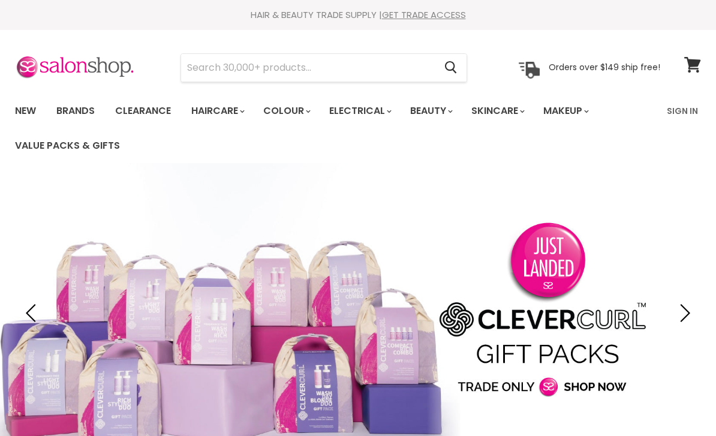 The image size is (716, 436). I want to click on button: Previous, so click(33, 313).